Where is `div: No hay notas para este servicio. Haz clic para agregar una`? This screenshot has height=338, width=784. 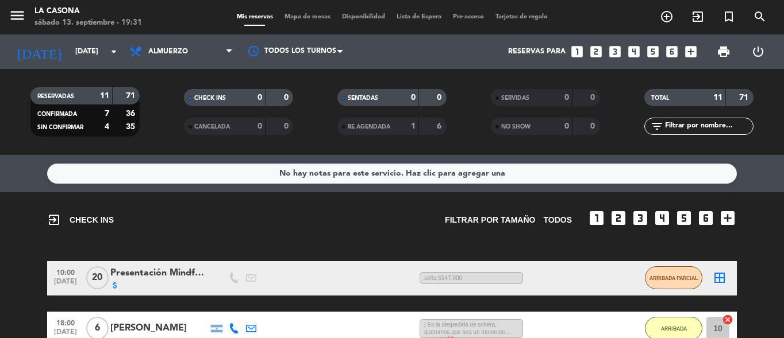
div: No hay notas para este servicio. Haz clic para agregar una is located at coordinates (392, 173).